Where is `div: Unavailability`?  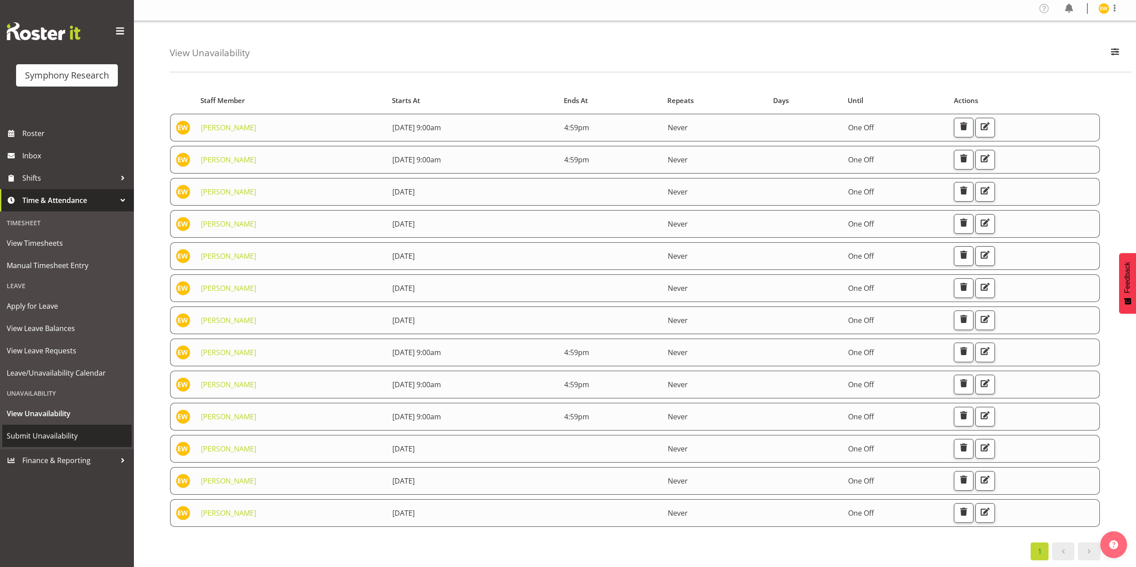 div: Unavailability is located at coordinates (67, 393).